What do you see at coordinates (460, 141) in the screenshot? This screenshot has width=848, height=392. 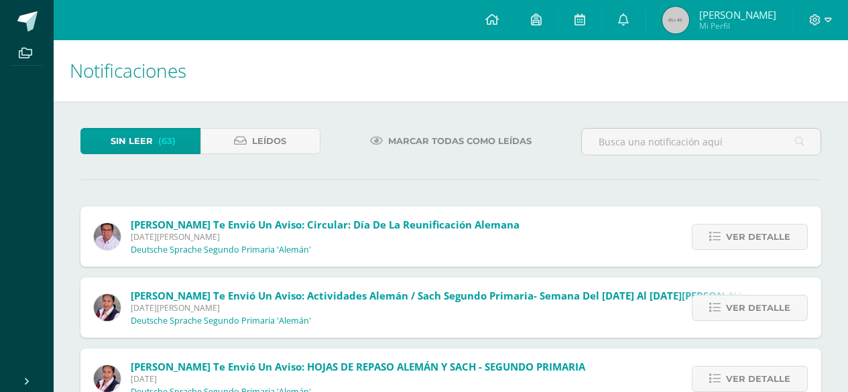 I see `span: Marcar todas como leídas` at bounding box center [460, 141].